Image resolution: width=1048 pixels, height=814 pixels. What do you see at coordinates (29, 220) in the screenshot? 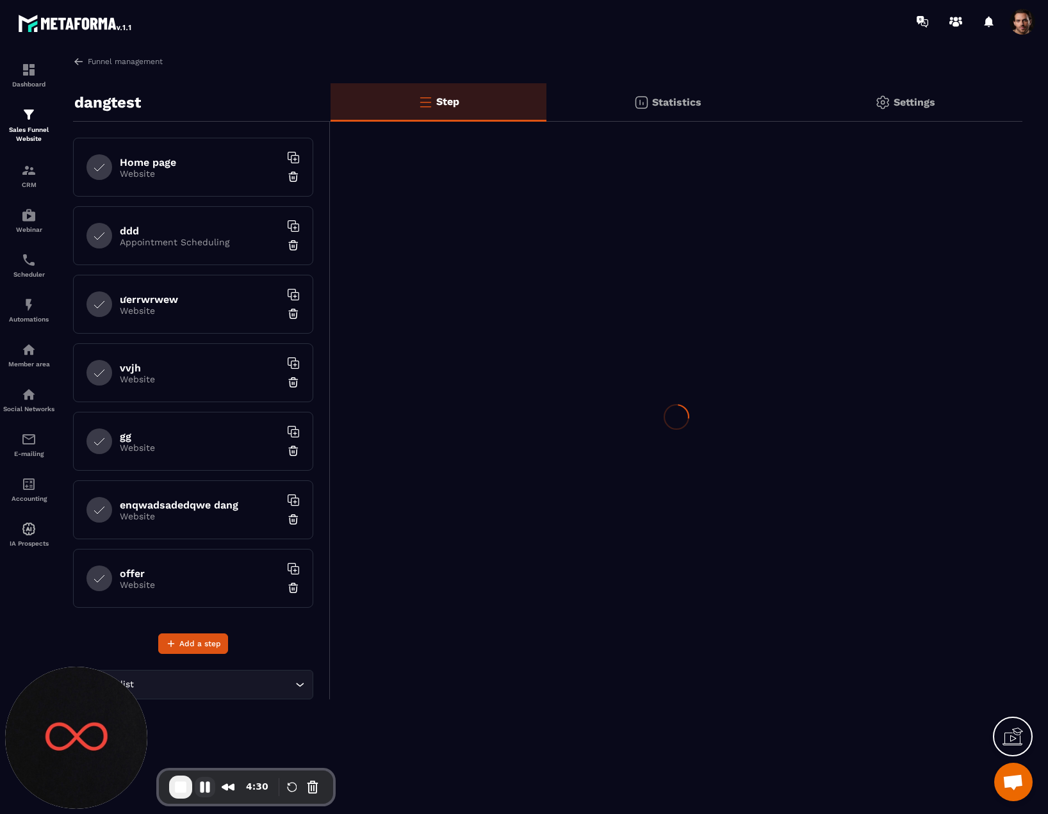
I see `a: automationsautomationsWebinar` at bounding box center [29, 220].